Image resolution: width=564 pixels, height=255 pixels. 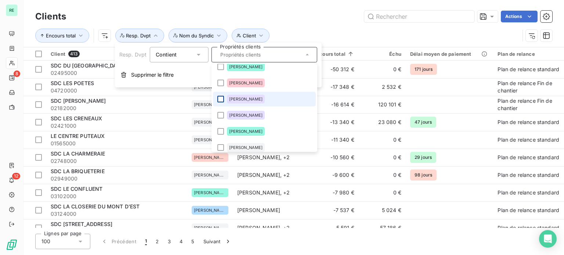 What do you see at coordinates (382, 210) in the screenshot?
I see `td: 5 024 €` at bounding box center [382, 210].